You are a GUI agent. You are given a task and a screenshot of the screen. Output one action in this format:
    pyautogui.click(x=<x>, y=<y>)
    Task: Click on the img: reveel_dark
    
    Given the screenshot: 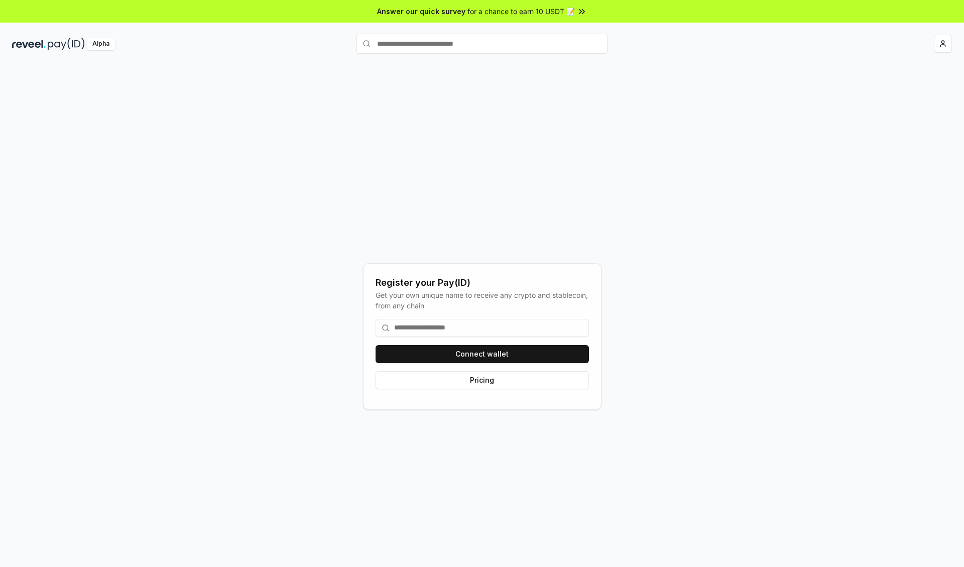 What is the action you would take?
    pyautogui.click(x=29, y=44)
    